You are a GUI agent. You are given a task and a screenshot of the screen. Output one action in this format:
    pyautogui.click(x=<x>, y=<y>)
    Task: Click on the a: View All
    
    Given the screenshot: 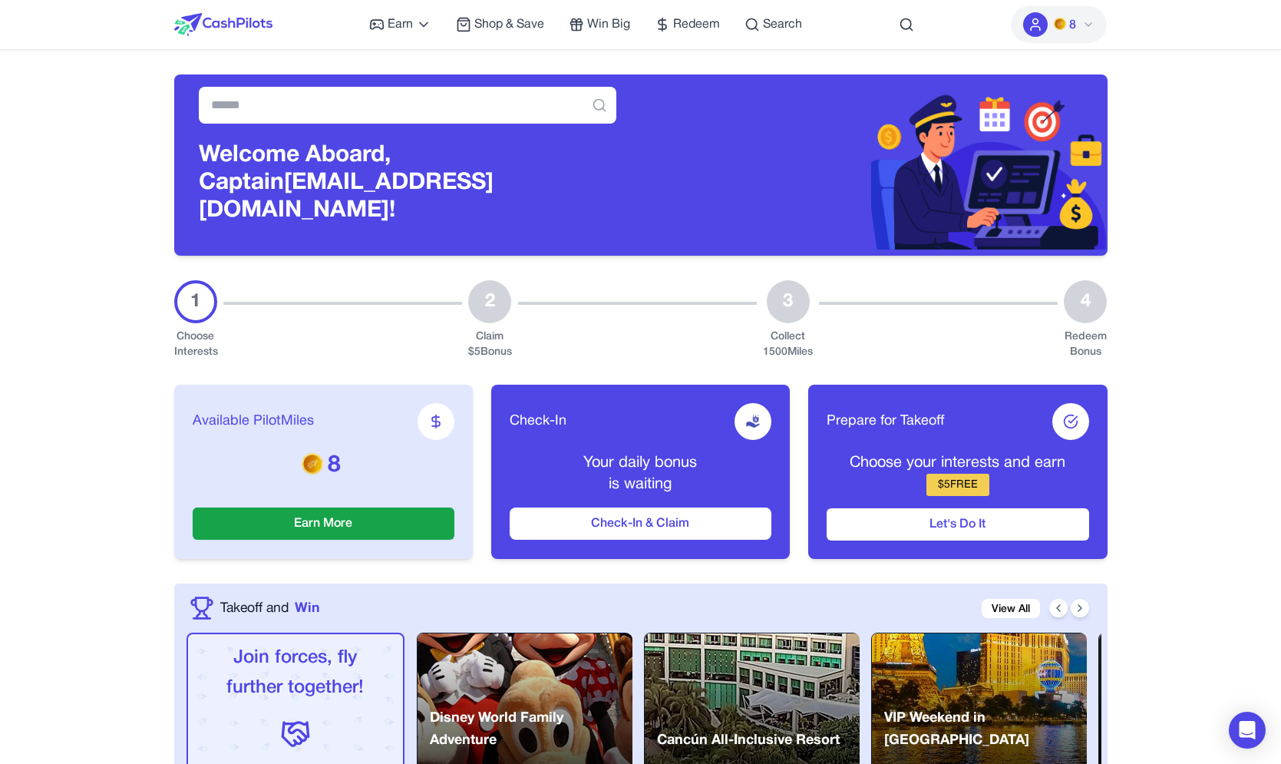 What is the action you would take?
    pyautogui.click(x=1011, y=608)
    